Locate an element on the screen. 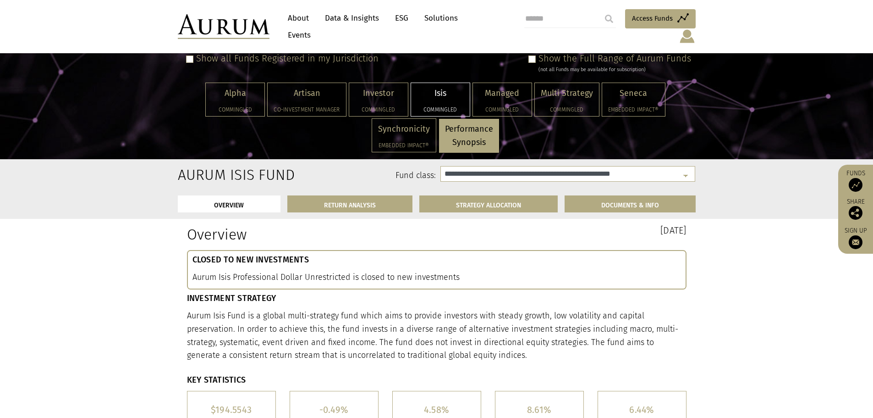 The image size is (873, 418). a: About is located at coordinates (298, 18).